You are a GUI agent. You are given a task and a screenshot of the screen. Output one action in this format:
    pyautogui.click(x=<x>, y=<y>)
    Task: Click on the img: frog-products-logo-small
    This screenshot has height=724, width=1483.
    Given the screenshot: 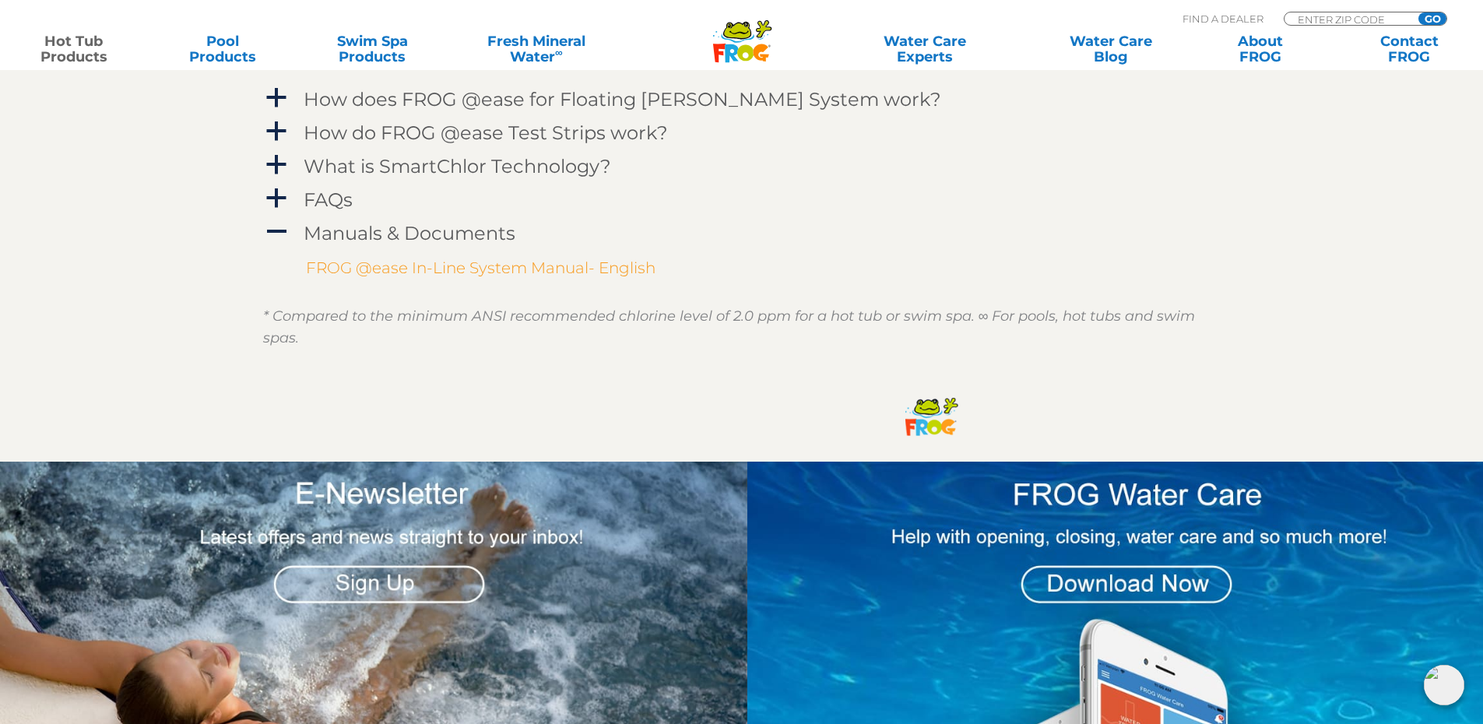 What is the action you would take?
    pyautogui.click(x=931, y=415)
    